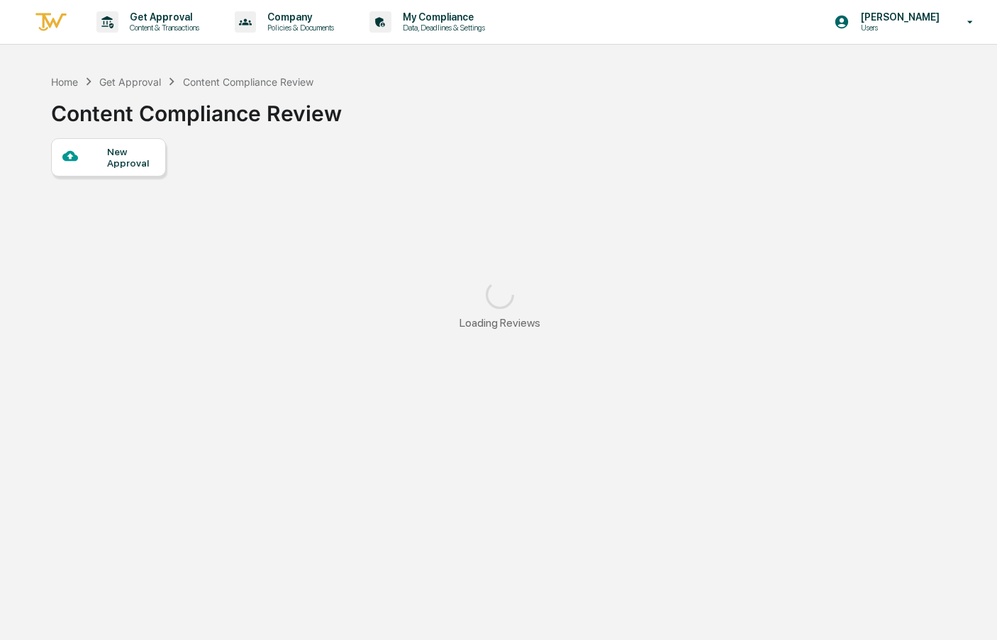 This screenshot has height=640, width=997. Describe the element at coordinates (442, 17) in the screenshot. I see `p: My Compliance` at that location.